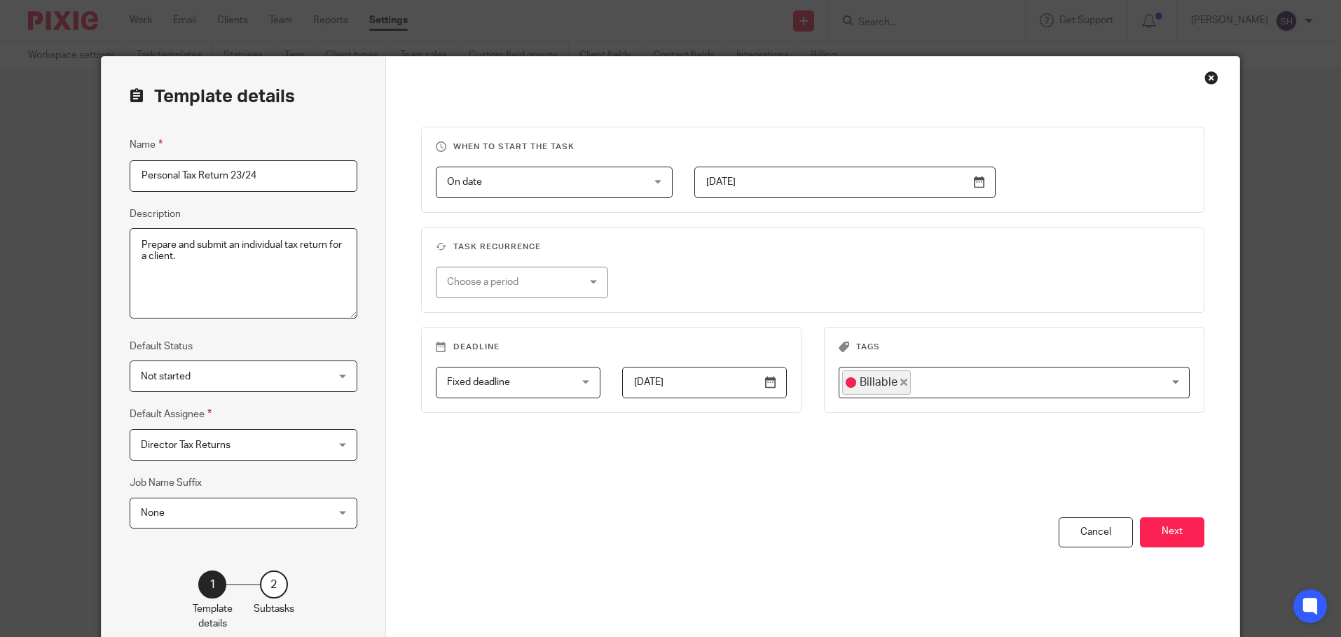 Image resolution: width=1341 pixels, height=637 pixels. I want to click on h3: Tags, so click(1014, 347).